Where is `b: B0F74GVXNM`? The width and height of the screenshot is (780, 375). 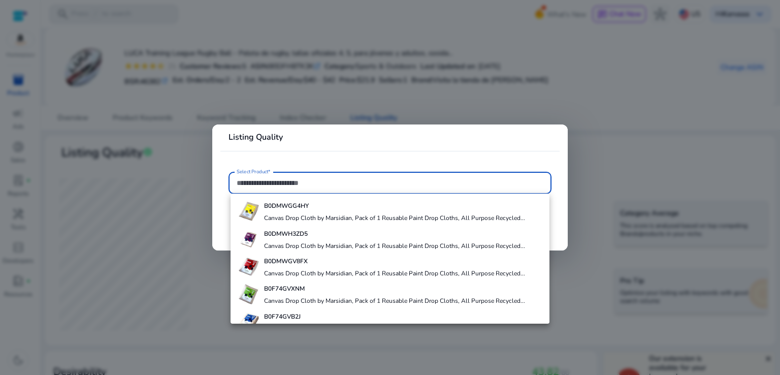 b: B0F74GVXNM is located at coordinates (285, 289).